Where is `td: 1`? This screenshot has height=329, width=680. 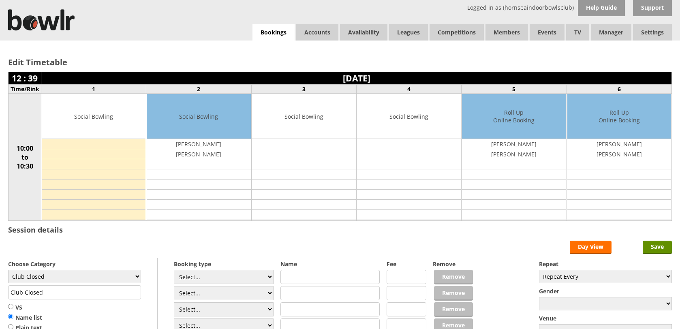 td: 1 is located at coordinates (94, 89).